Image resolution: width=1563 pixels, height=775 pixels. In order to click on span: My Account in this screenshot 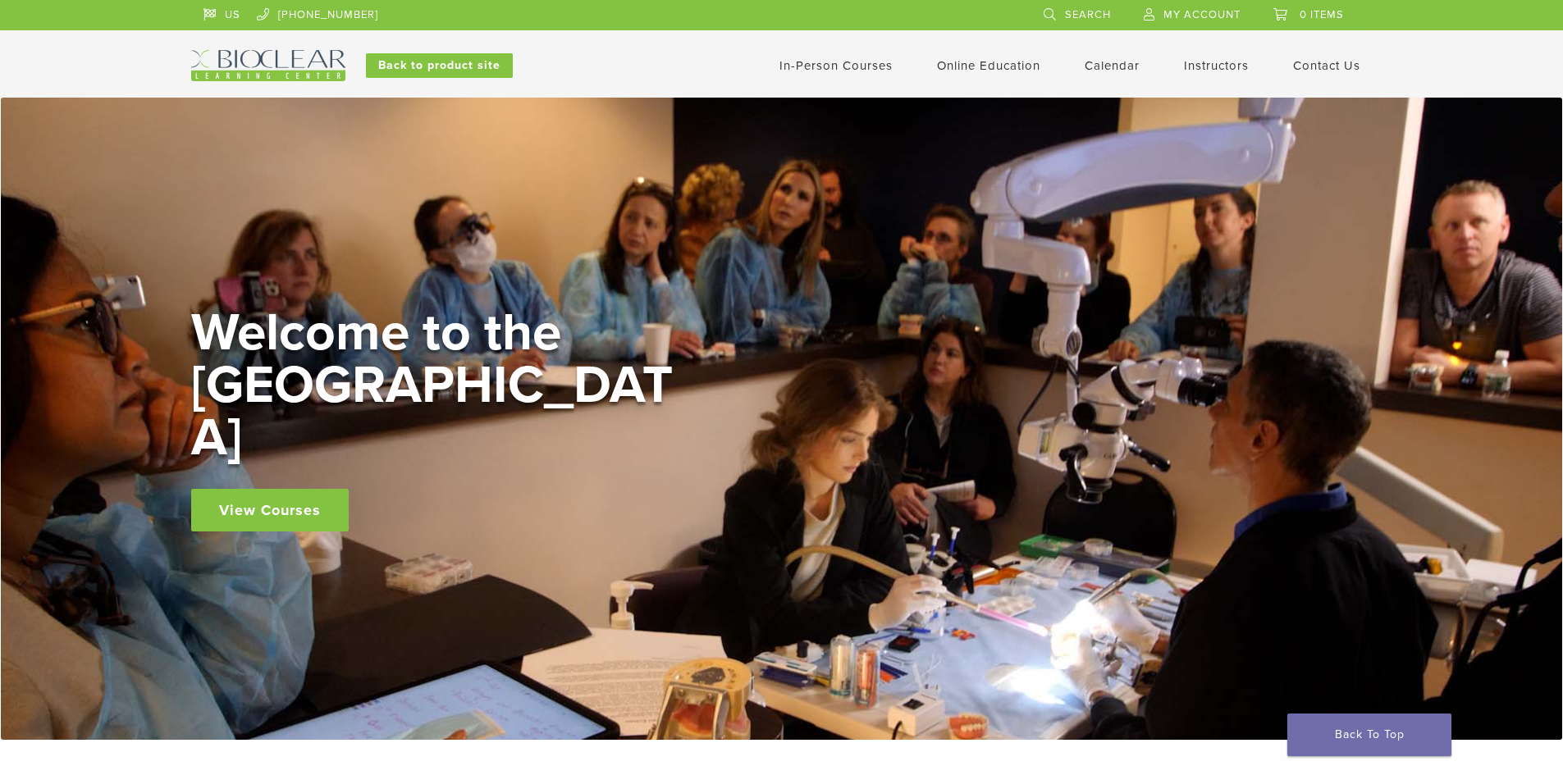, I will do `click(1202, 15)`.